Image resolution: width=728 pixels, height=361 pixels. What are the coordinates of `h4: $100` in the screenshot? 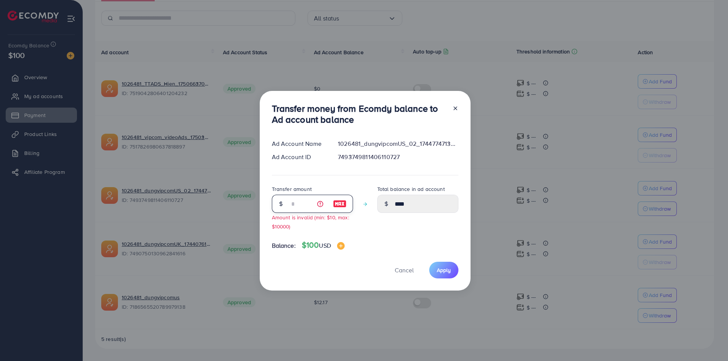 It's located at (323, 245).